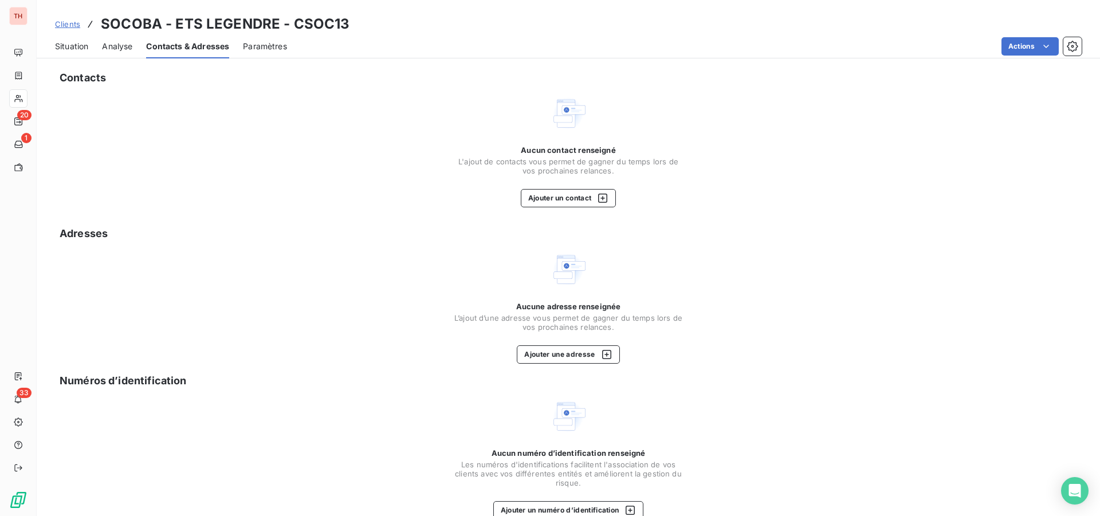  I want to click on h5: Numéros d’identification, so click(123, 381).